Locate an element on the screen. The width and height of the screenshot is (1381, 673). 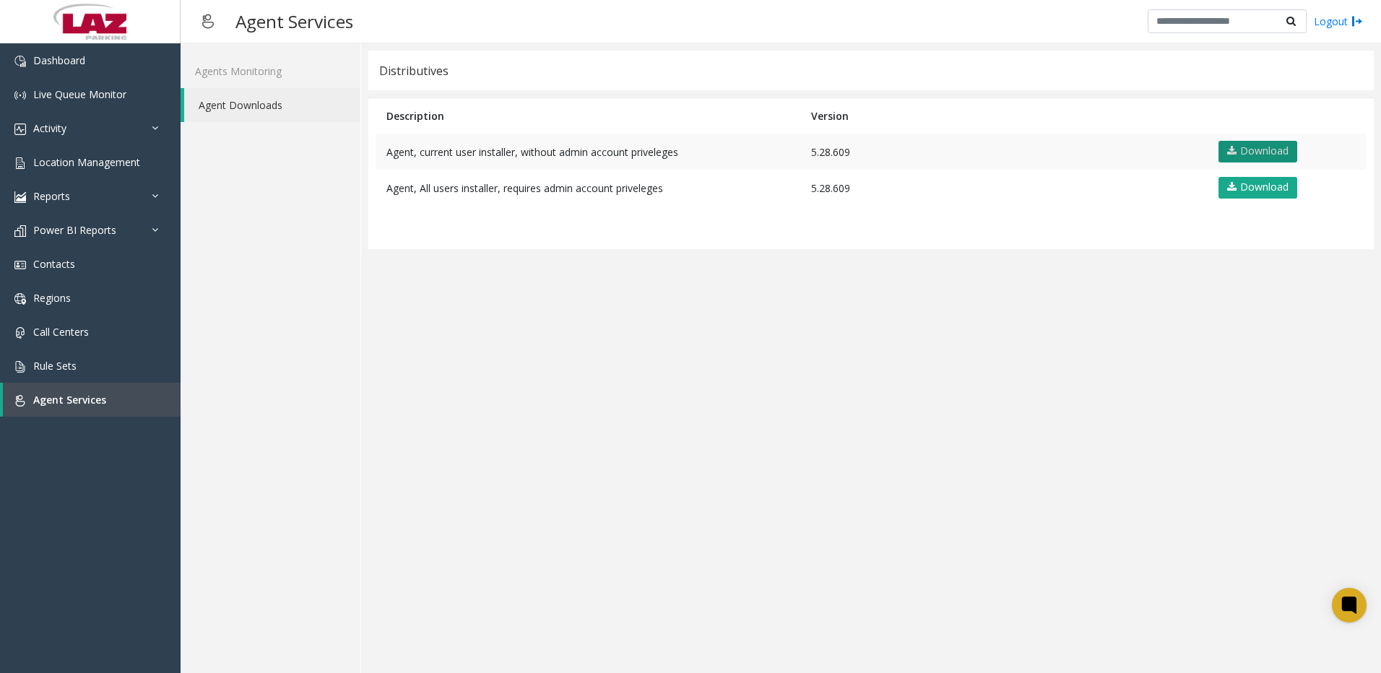
span: Dashboard is located at coordinates (59, 60).